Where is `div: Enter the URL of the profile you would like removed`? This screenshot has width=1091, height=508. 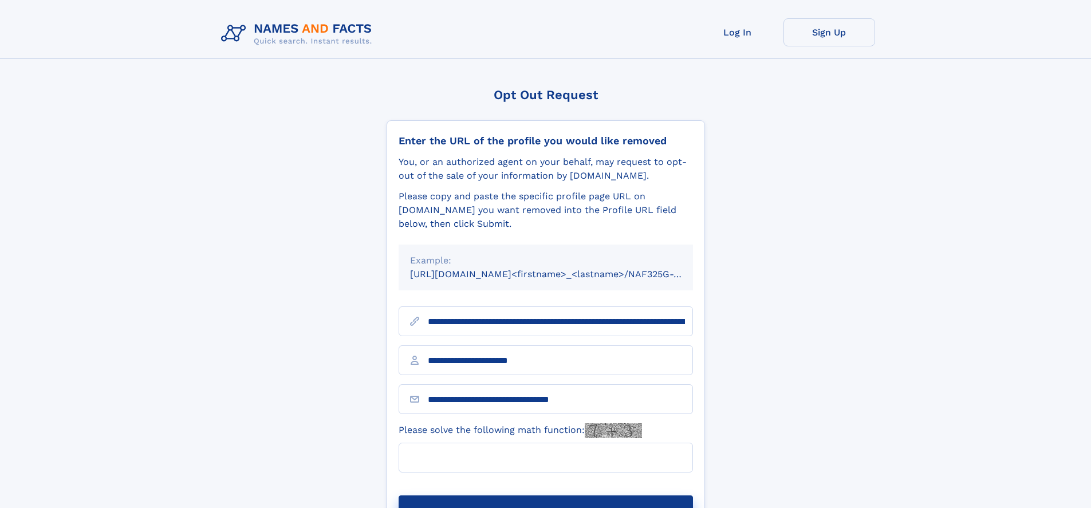
div: Enter the URL of the profile you would like removed is located at coordinates (546, 141).